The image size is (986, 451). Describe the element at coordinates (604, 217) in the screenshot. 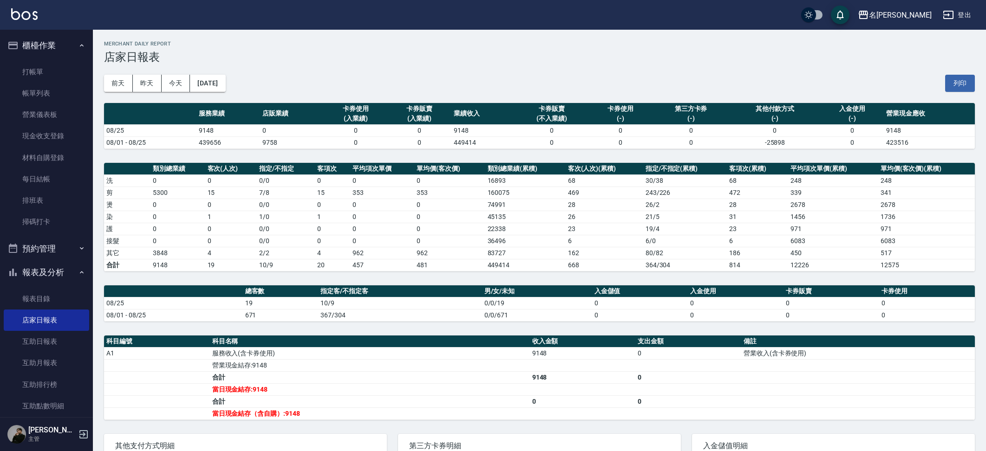

I see `td: 26` at that location.